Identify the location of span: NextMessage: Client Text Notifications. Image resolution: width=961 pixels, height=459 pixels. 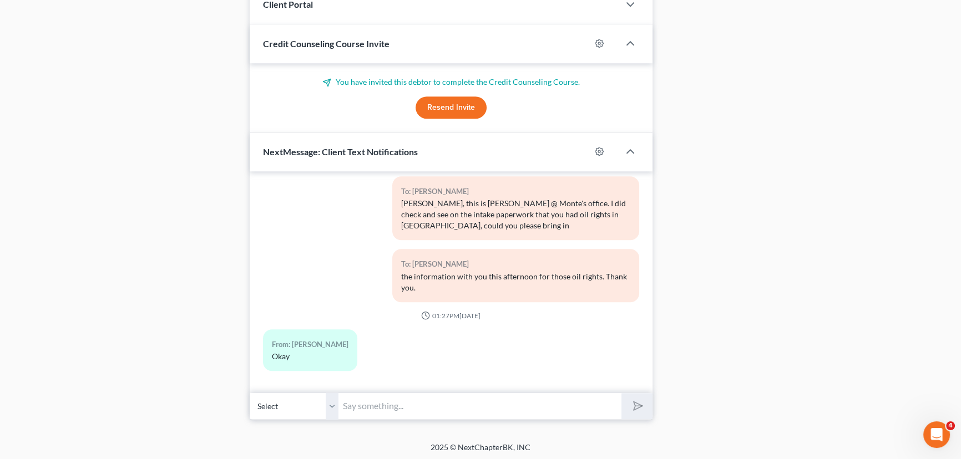
(340, 151).